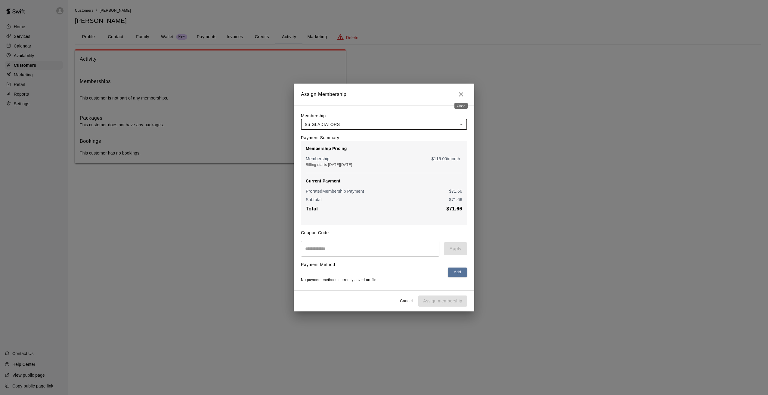 The width and height of the screenshot is (768, 395). I want to click on button: Close, so click(461, 95).